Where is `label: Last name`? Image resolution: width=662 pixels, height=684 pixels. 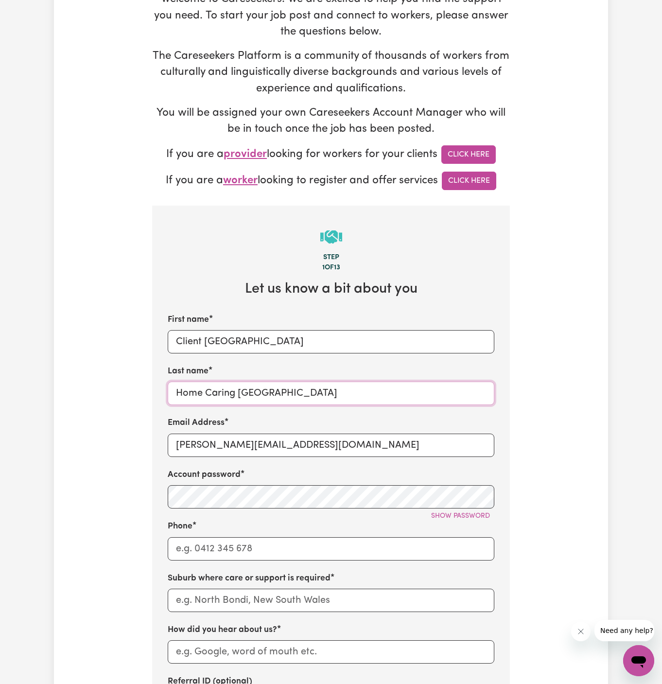
label: Last name is located at coordinates (188, 371).